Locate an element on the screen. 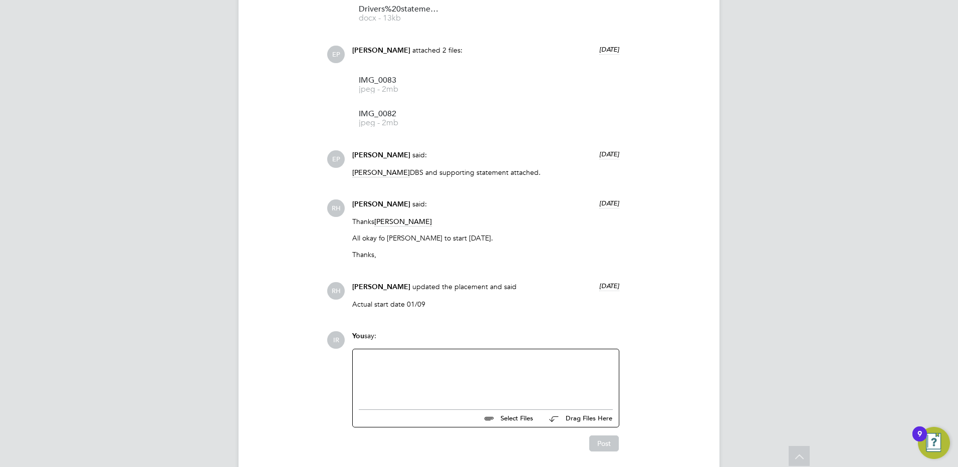  p: DBS and supporting statement attached. is located at coordinates (485, 172).